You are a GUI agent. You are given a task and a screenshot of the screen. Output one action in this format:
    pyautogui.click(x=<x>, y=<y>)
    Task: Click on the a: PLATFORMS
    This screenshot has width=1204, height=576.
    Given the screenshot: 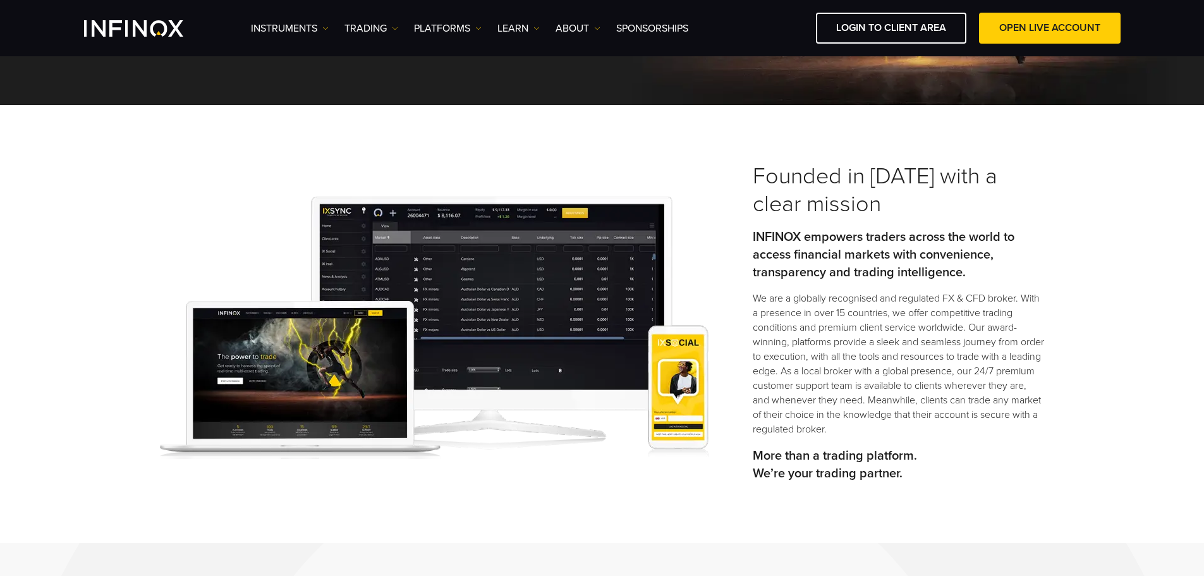 What is the action you would take?
    pyautogui.click(x=448, y=28)
    